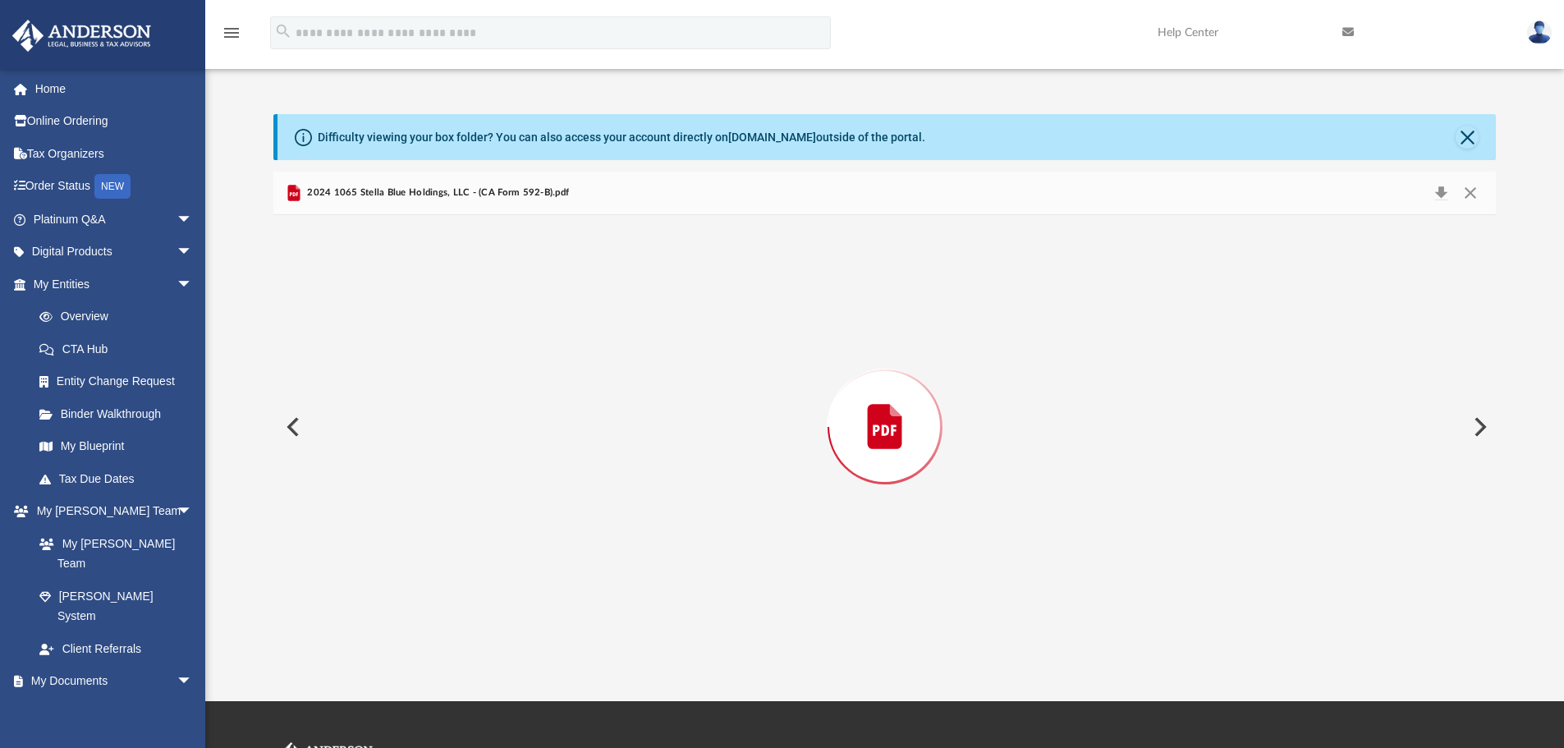 Image resolution: width=1564 pixels, height=748 pixels. Describe the element at coordinates (232, 37) in the screenshot. I see `a: menu` at that location.